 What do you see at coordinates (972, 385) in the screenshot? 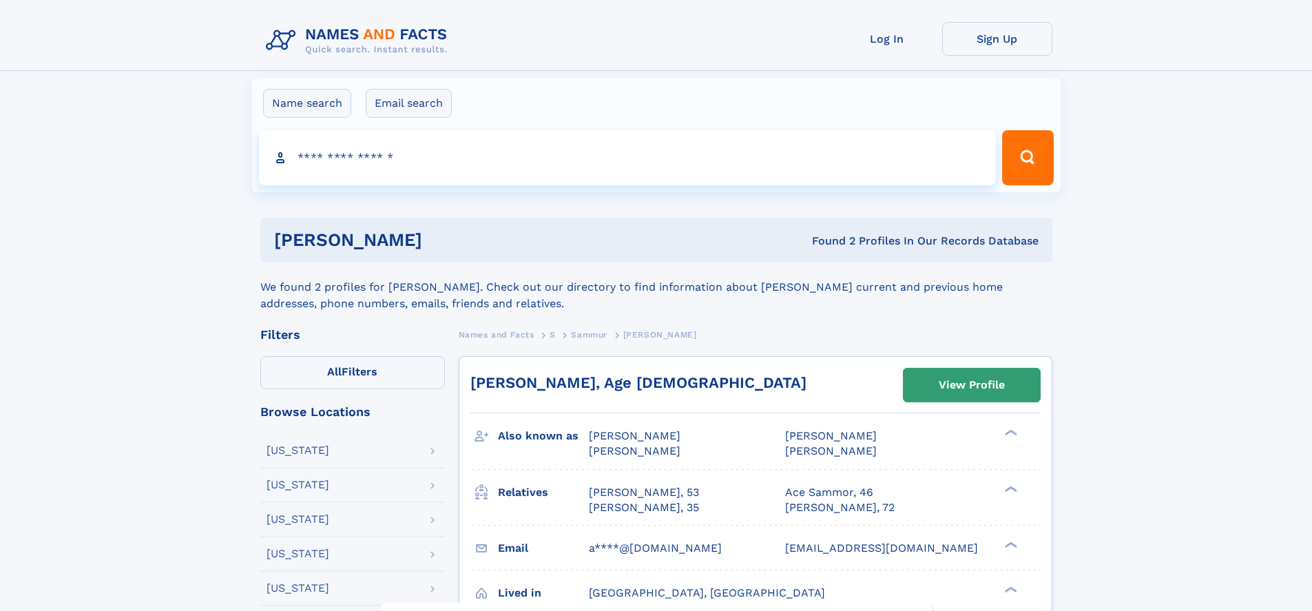
I see `div: View Profile` at bounding box center [972, 385].